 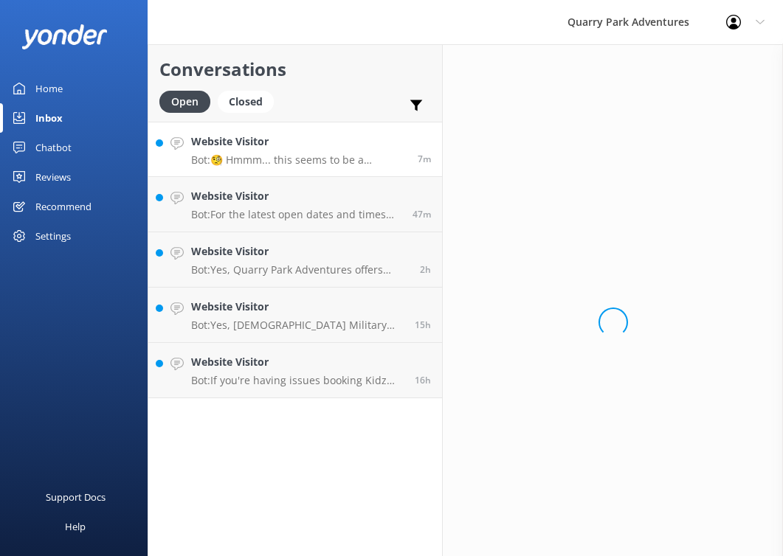 What do you see at coordinates (53, 236) in the screenshot?
I see `div: Settings` at bounding box center [53, 236].